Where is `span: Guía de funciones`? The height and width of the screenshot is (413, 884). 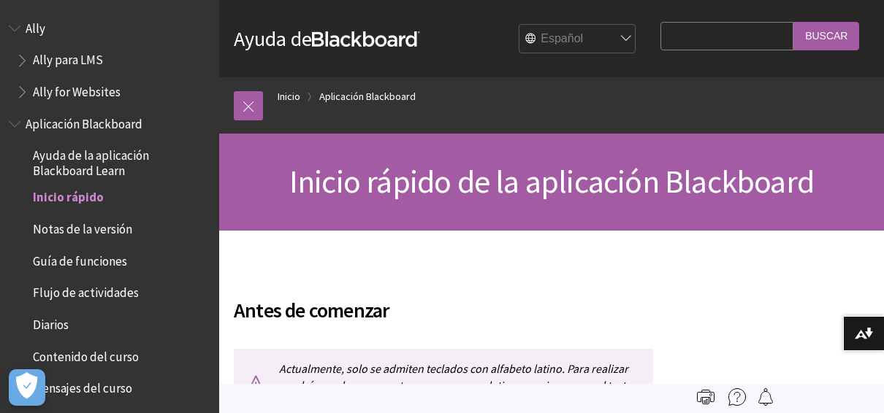 span: Guía de funciones is located at coordinates (80, 259).